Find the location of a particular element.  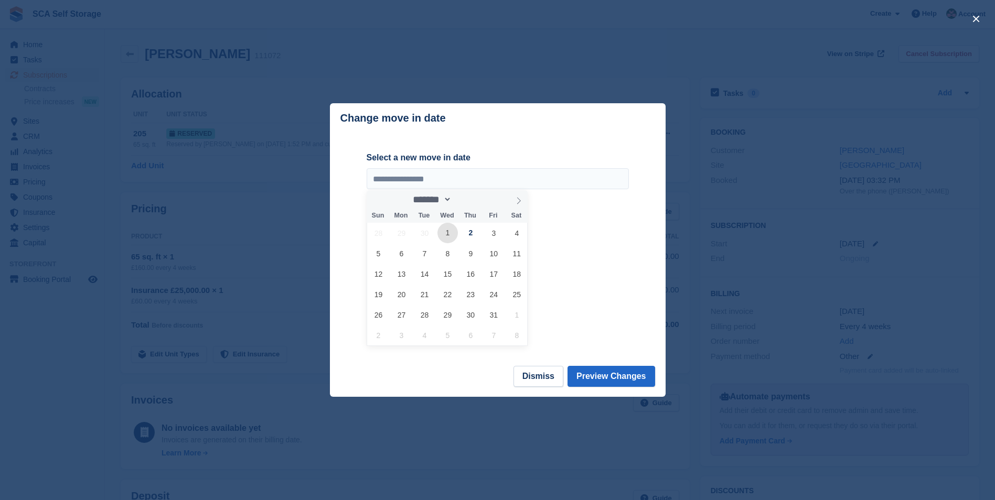

label: Select a new move in date is located at coordinates (498, 158).